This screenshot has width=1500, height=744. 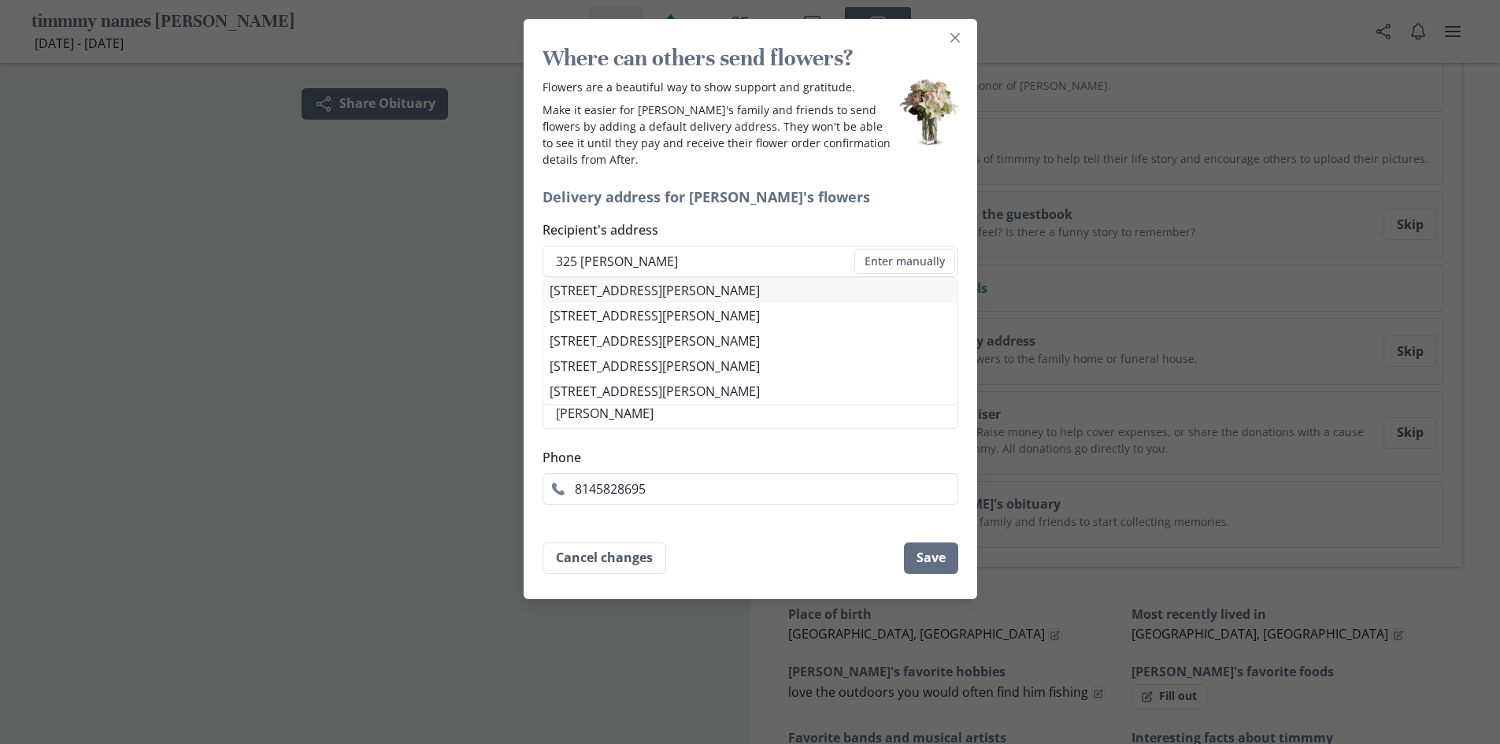 I want to click on label: Recipient's address, so click(x=746, y=230).